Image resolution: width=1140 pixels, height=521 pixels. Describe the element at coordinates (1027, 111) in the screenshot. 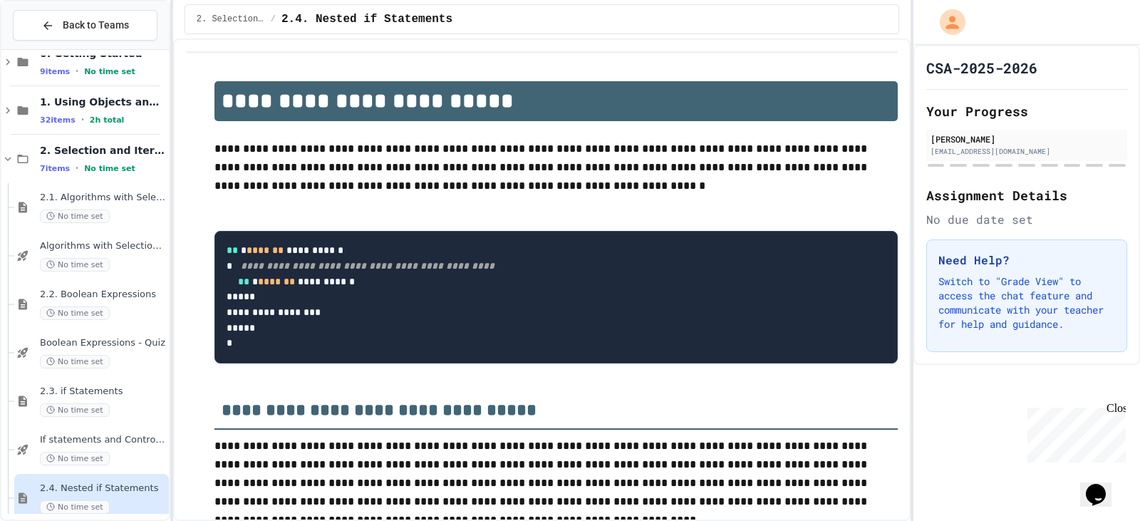

I see `h2: Your Progress` at that location.